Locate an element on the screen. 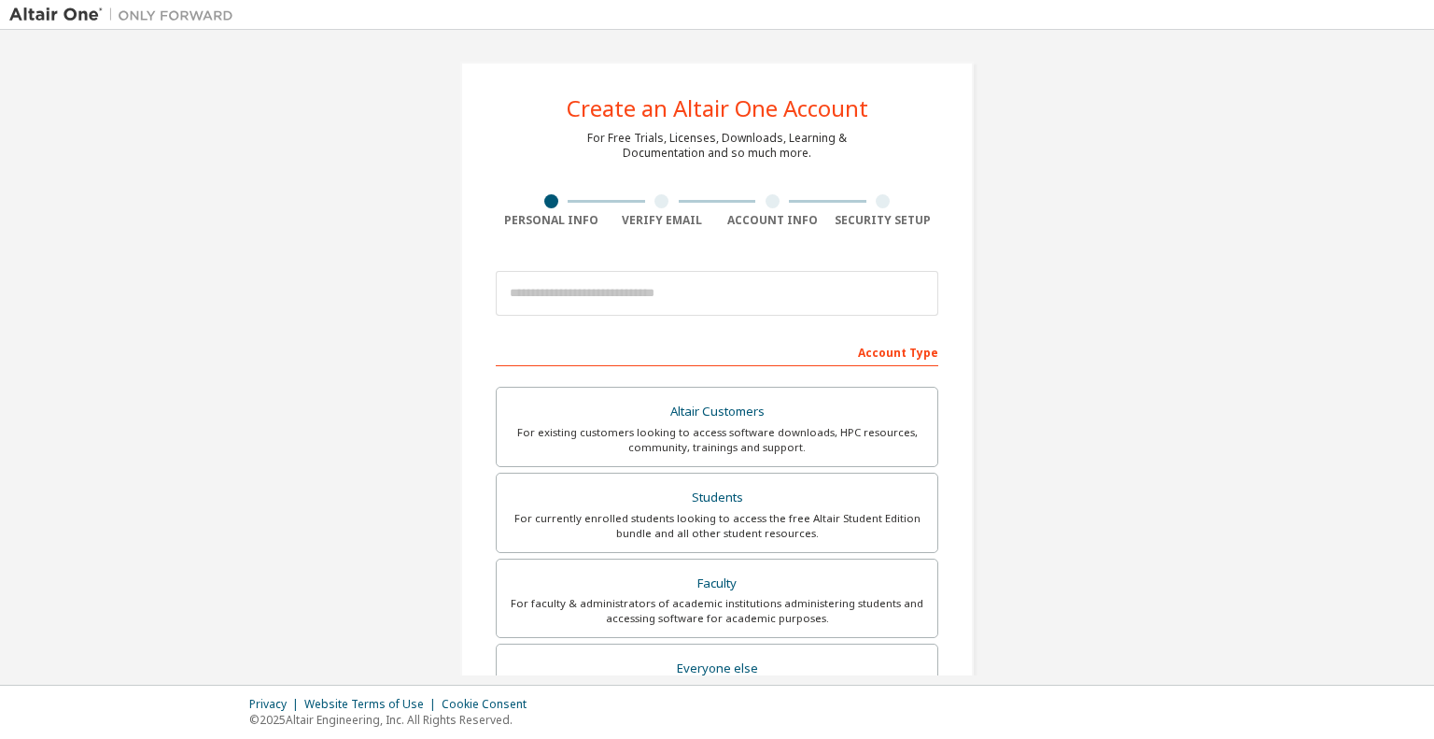 Image resolution: width=1434 pixels, height=739 pixels. div: Everyone else is located at coordinates (717, 669).